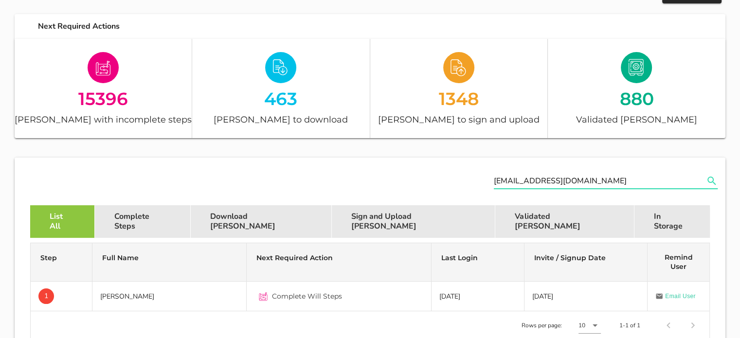  I want to click on span: Complete Will Steps, so click(307, 296).